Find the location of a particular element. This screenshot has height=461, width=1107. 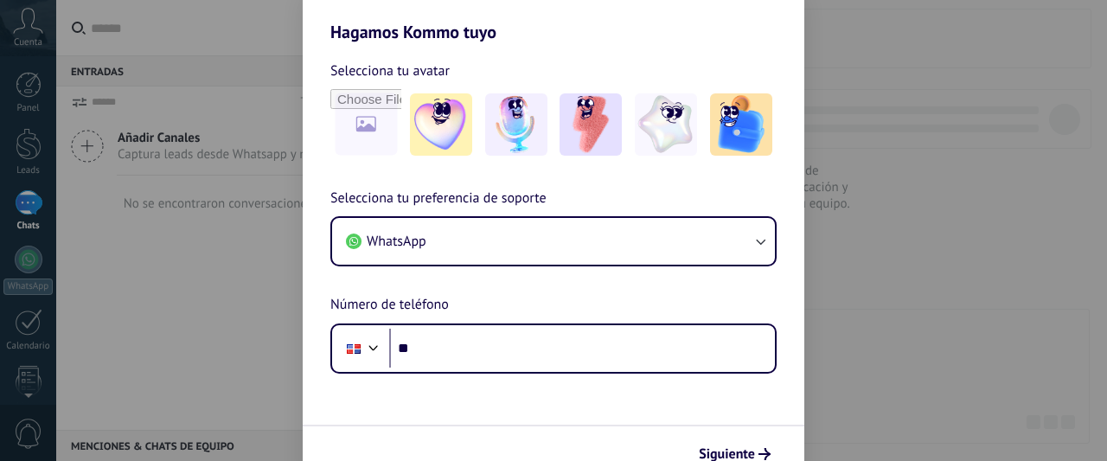

span: Selecciona tu preferencia de soporte is located at coordinates (439, 199).